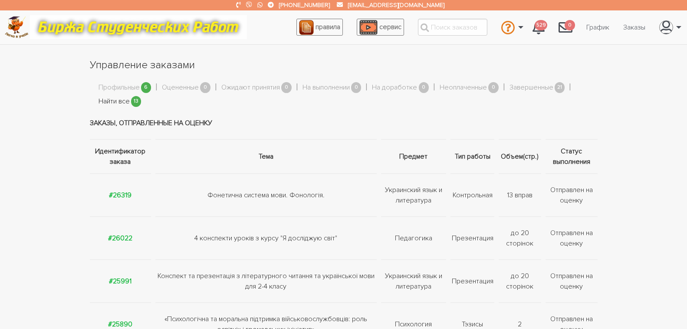 Image resolution: width=687 pixels, height=329 pixels. What do you see at coordinates (560, 87) in the screenshot?
I see `span: 21` at bounding box center [560, 87].